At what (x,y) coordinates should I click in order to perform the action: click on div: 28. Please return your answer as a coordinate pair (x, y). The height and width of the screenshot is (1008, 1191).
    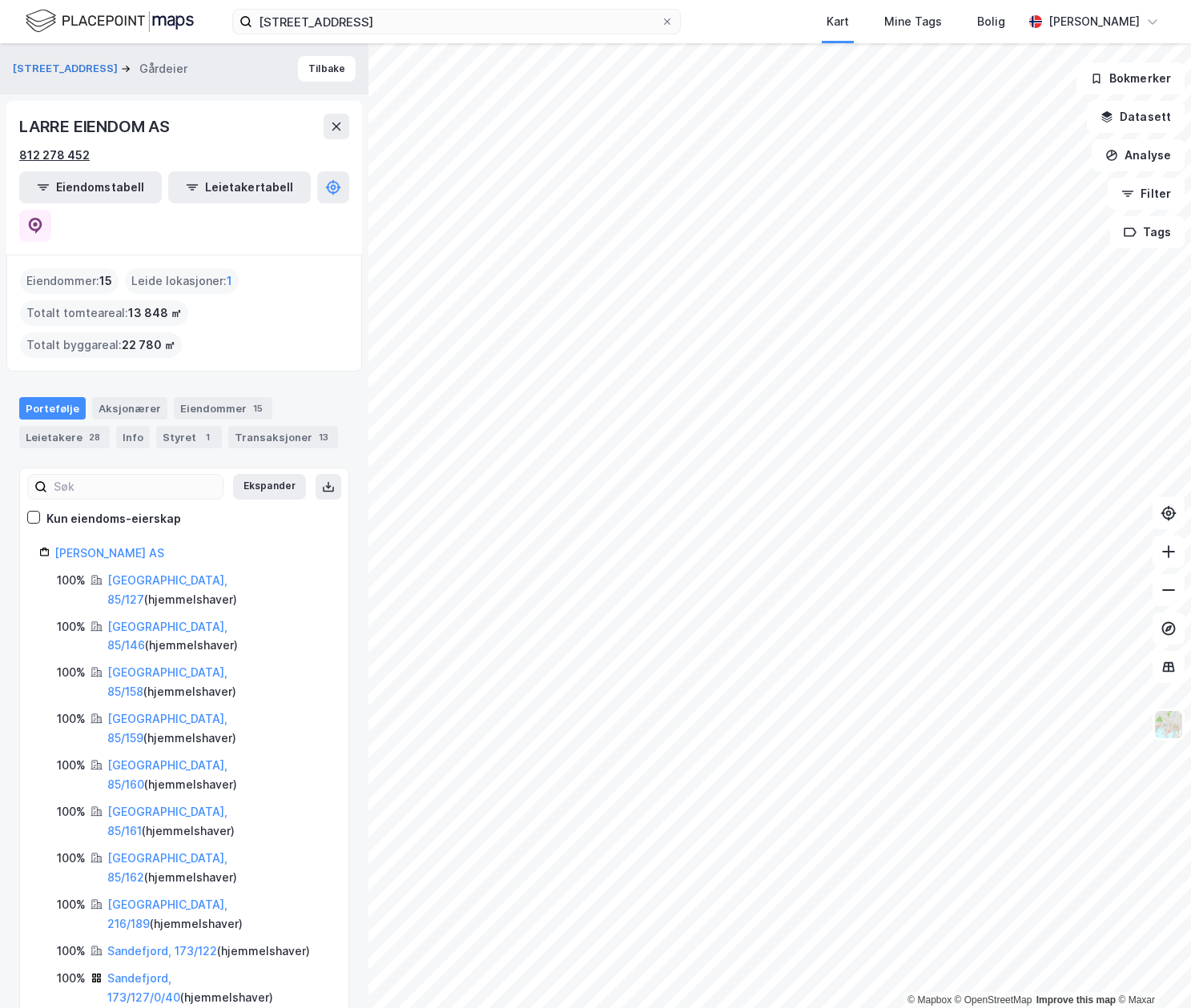
    Looking at the image, I should click on (95, 438).